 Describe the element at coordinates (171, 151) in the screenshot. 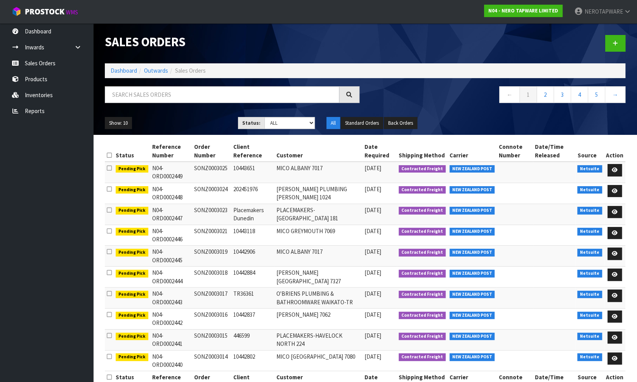

I see `th: Reference Number` at that location.